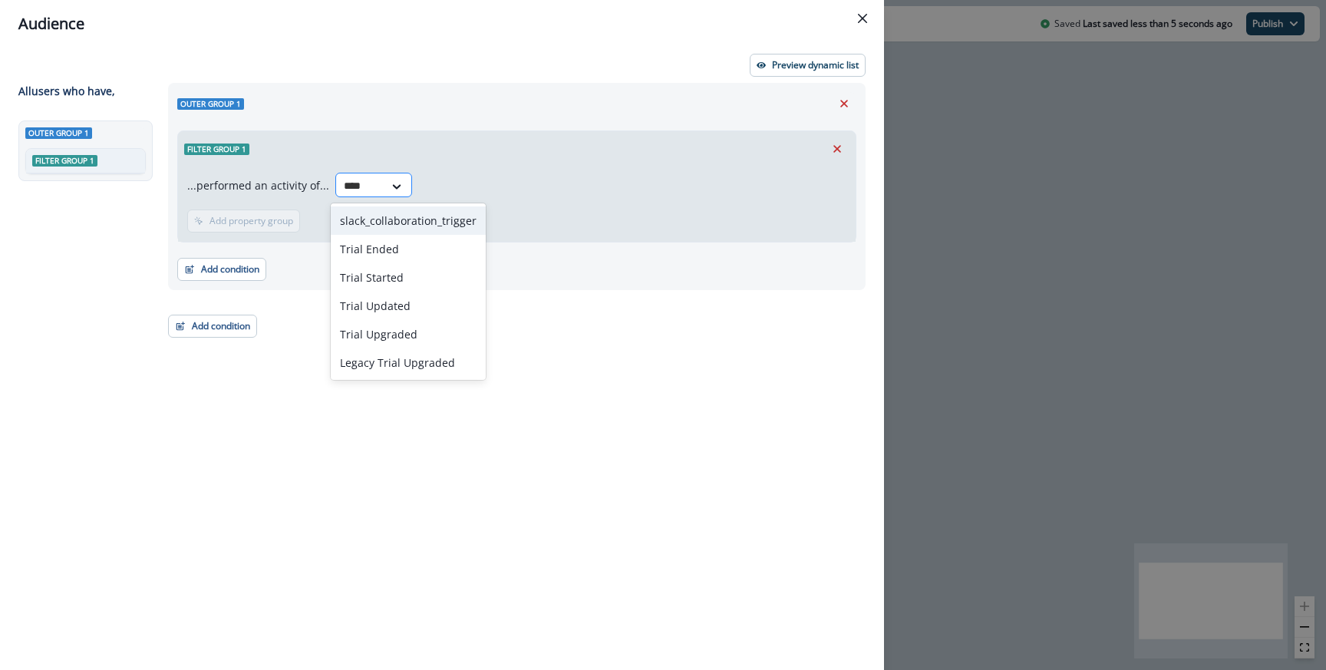  I want to click on div: Trial Updated, so click(408, 305).